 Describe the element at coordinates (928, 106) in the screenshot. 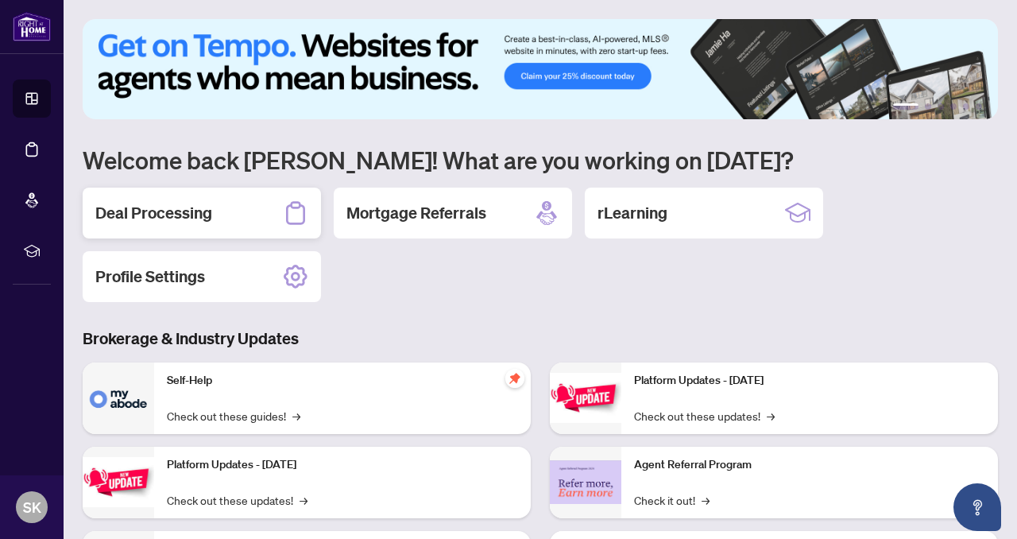

I see `button: 2` at that location.